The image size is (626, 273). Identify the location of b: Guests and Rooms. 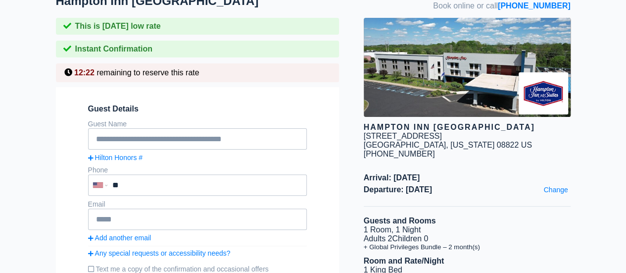
(400, 220).